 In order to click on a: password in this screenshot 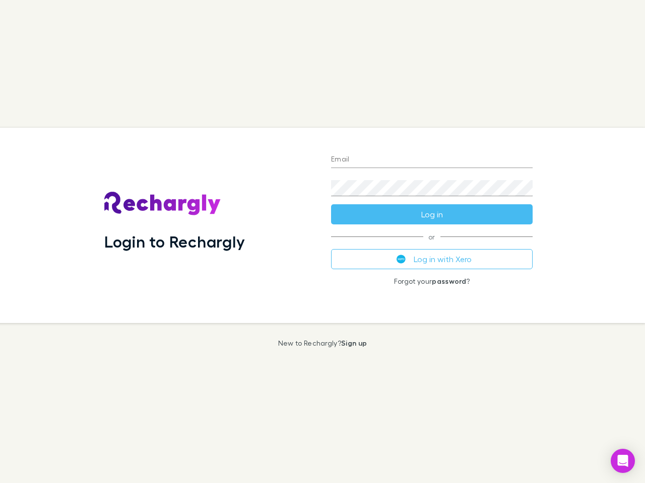, I will do `click(449, 281)`.